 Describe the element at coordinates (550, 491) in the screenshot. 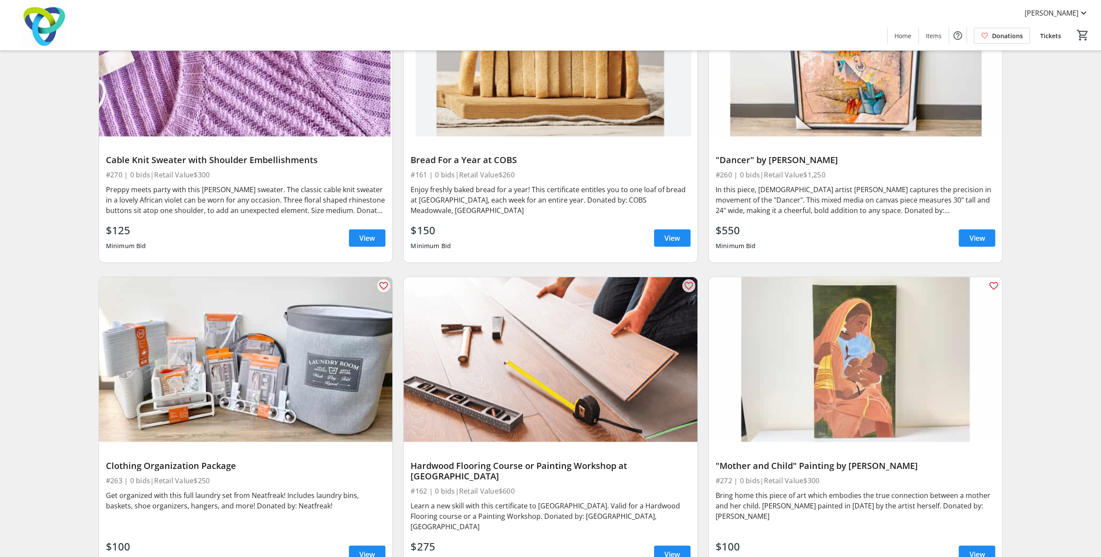

I see `div: #162 | 0 bids | Retail Value $600` at that location.